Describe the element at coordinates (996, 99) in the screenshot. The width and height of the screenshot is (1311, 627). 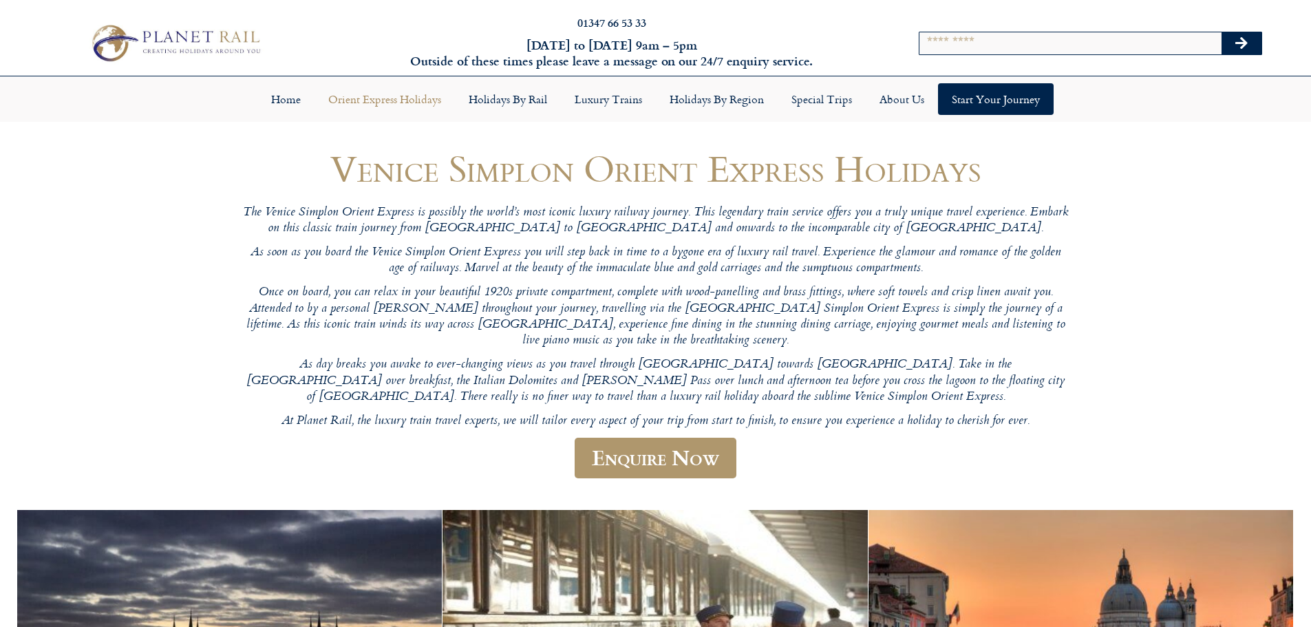
I see `a: Start your Journey` at that location.